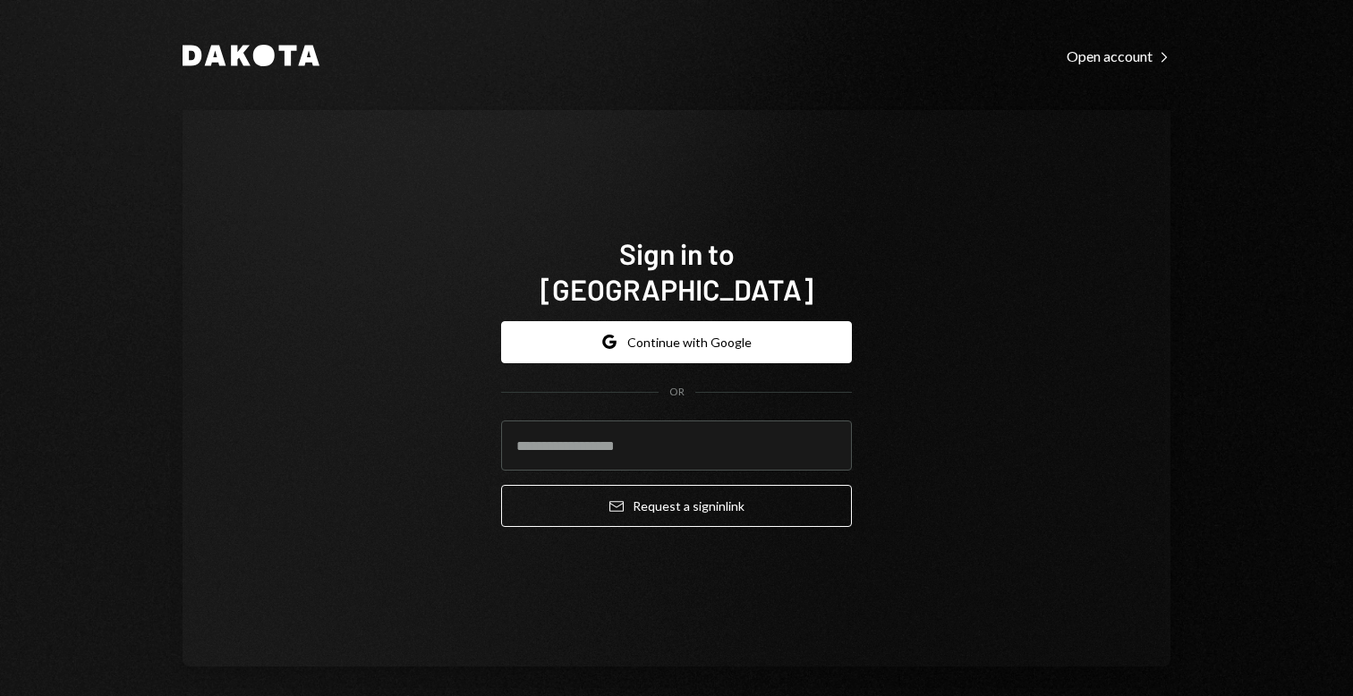 The image size is (1353, 696). What do you see at coordinates (677, 506) in the screenshot?
I see `button: Request a signinlink` at bounding box center [677, 506].